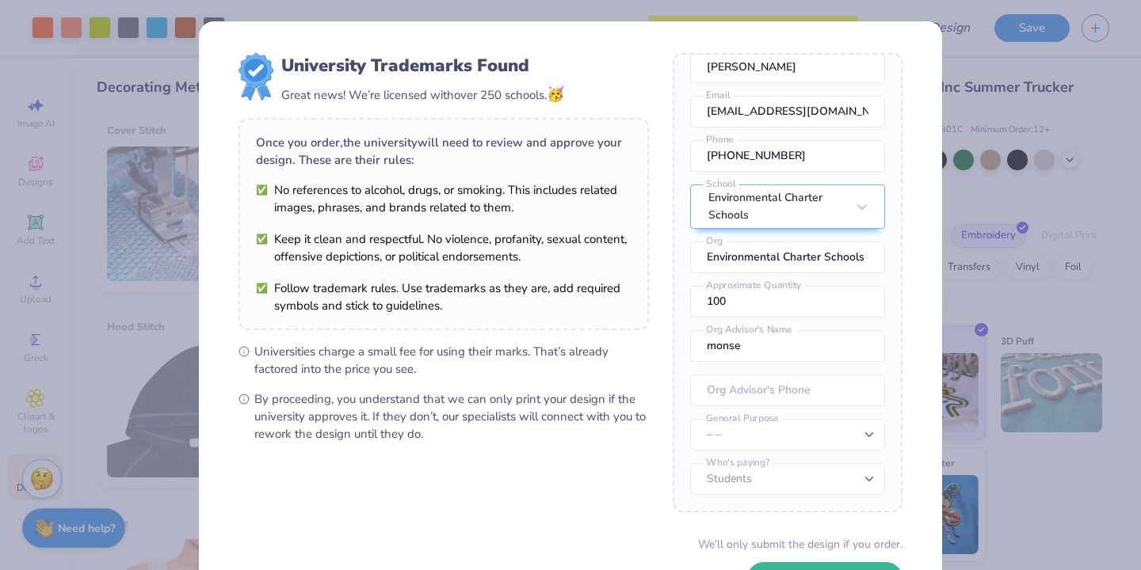 This screenshot has height=570, width=1141. What do you see at coordinates (777, 207) in the screenshot?
I see `div: Environmental Charter Schools` at bounding box center [777, 207].